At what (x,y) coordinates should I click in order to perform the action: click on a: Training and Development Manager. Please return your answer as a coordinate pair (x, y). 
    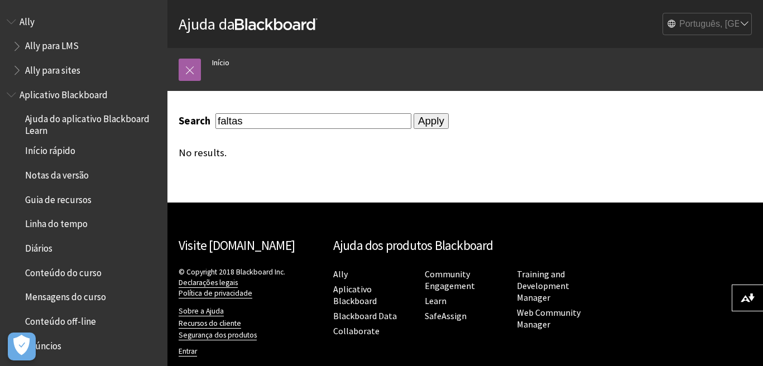
    Looking at the image, I should click on (543, 286).